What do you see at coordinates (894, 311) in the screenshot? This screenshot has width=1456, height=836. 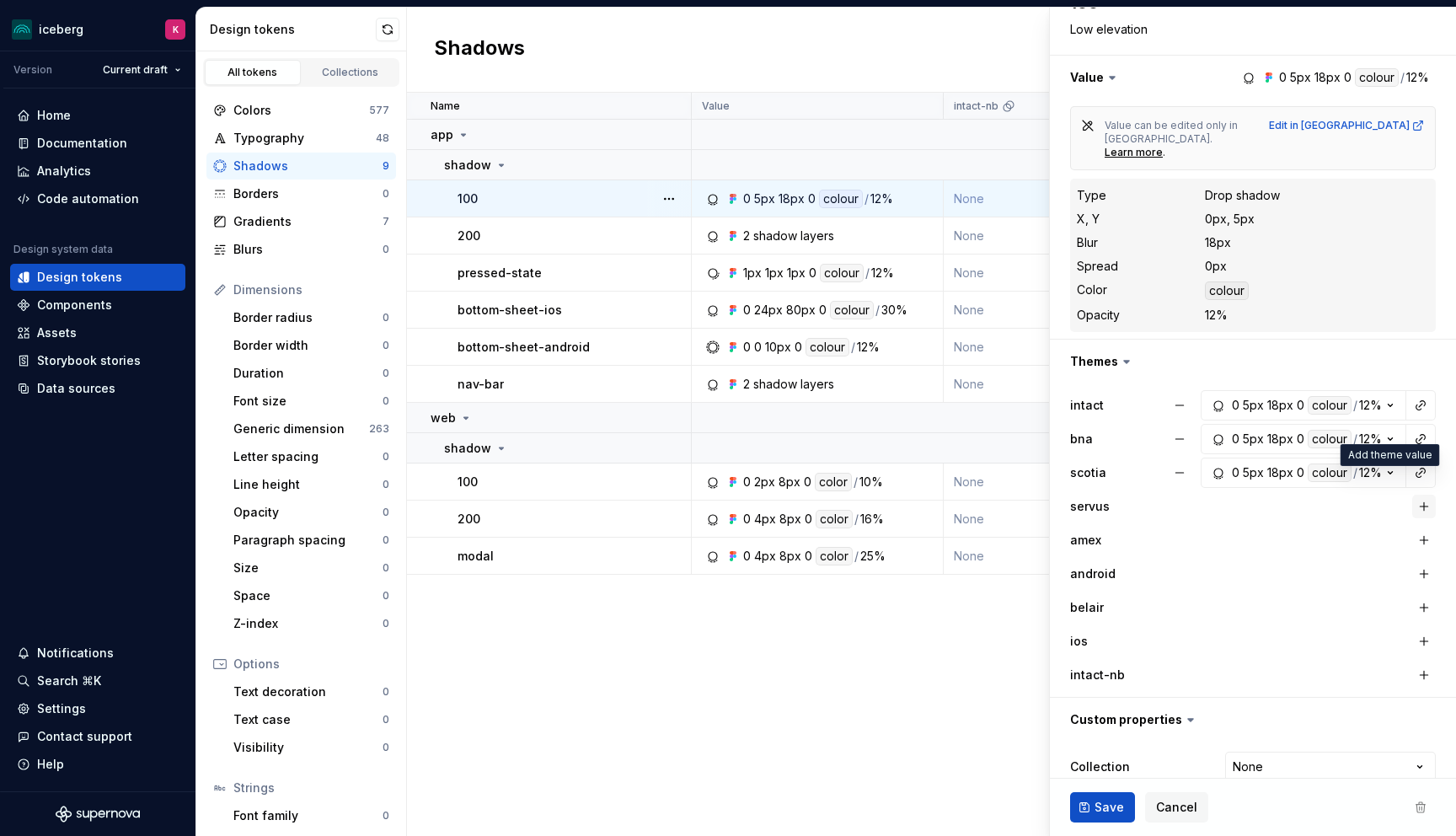 I see `div: 30%` at bounding box center [894, 311].